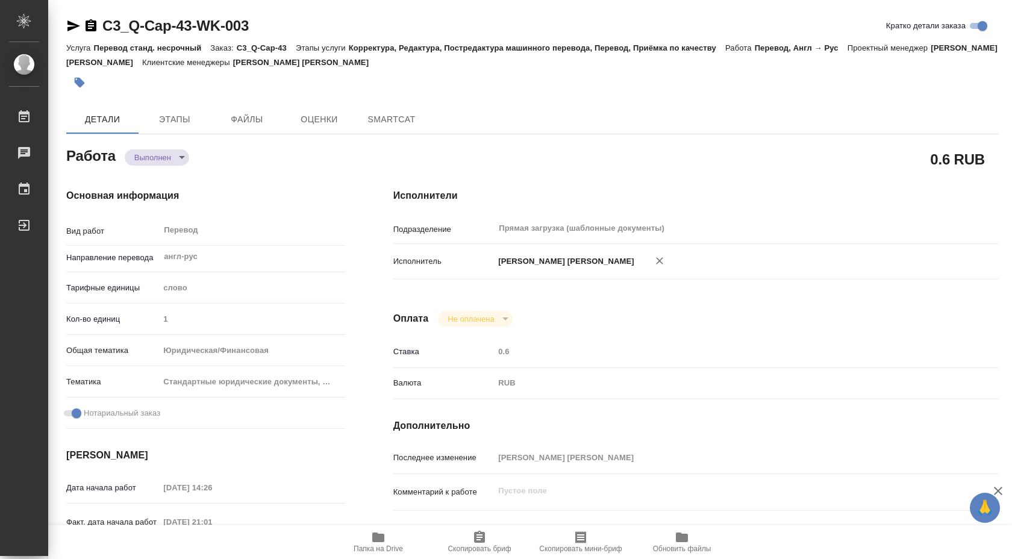  Describe the element at coordinates (444, 383) in the screenshot. I see `p: Валюта` at that location.